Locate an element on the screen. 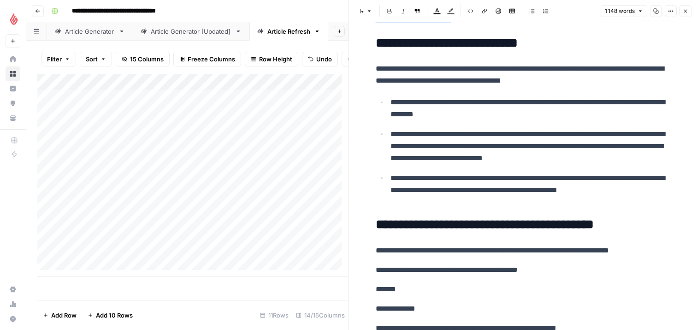 The height and width of the screenshot is (330, 697). div: Article Refresh is located at coordinates (289, 31).